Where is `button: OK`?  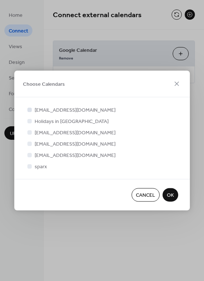
button: OK is located at coordinates (170, 195).